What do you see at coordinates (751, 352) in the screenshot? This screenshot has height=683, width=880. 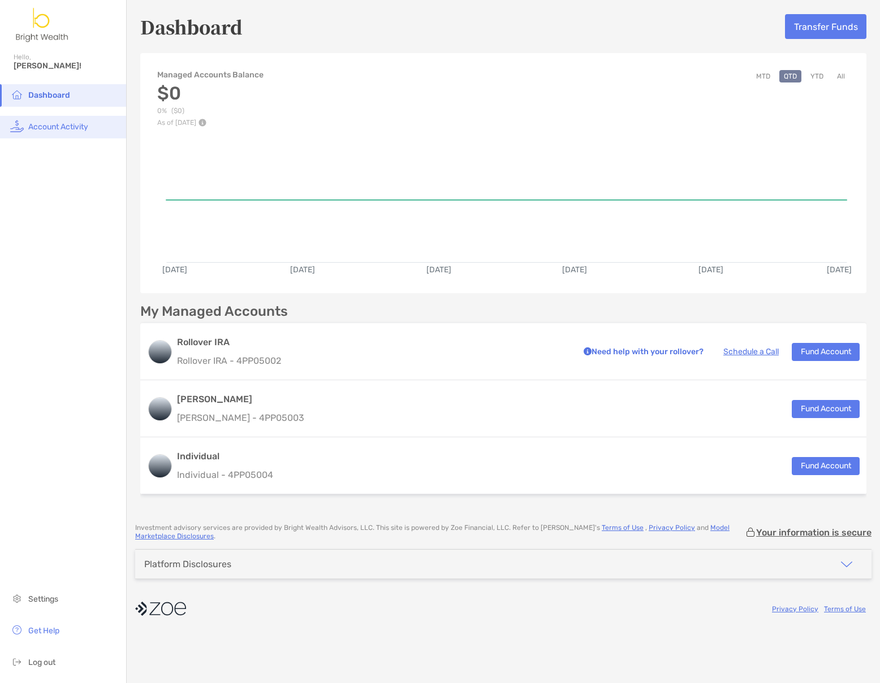 I see `a: Schedule a Call` at bounding box center [751, 352].